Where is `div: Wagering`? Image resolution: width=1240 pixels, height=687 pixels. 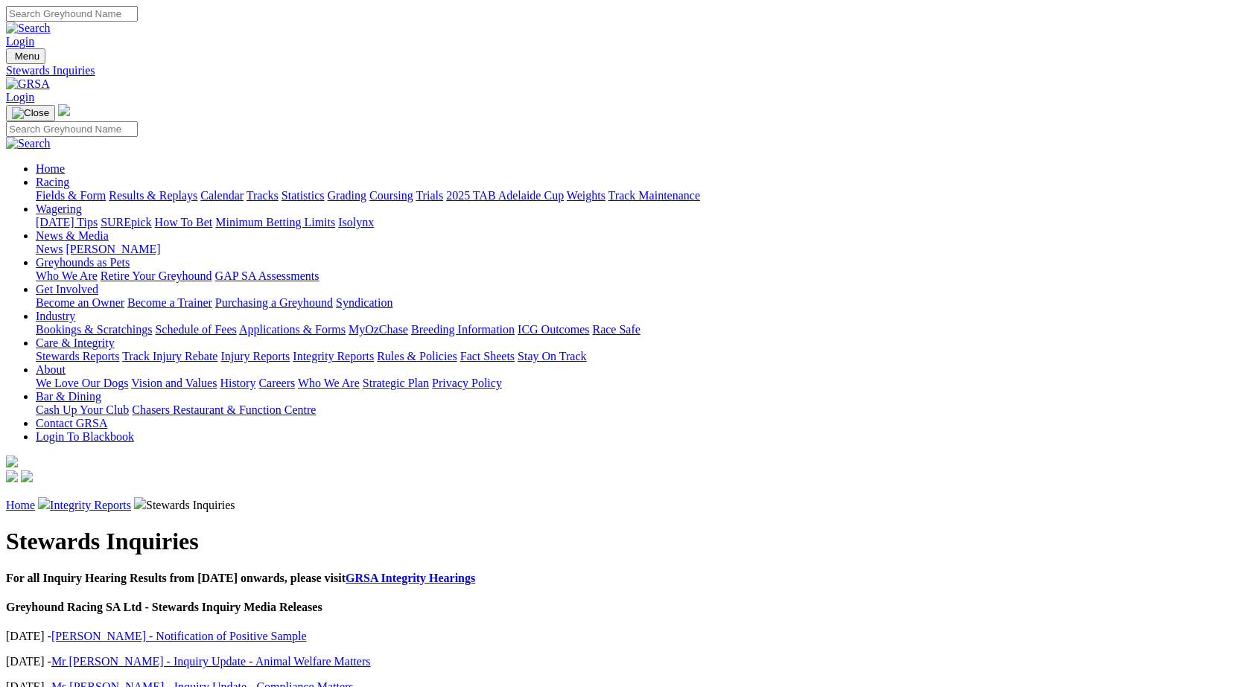
div: Wagering is located at coordinates (634, 223).